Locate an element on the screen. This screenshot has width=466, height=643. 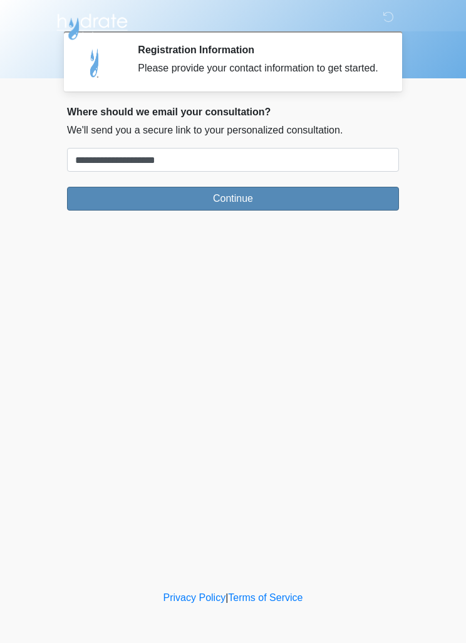
a: Privacy Policy is located at coordinates (195, 597).